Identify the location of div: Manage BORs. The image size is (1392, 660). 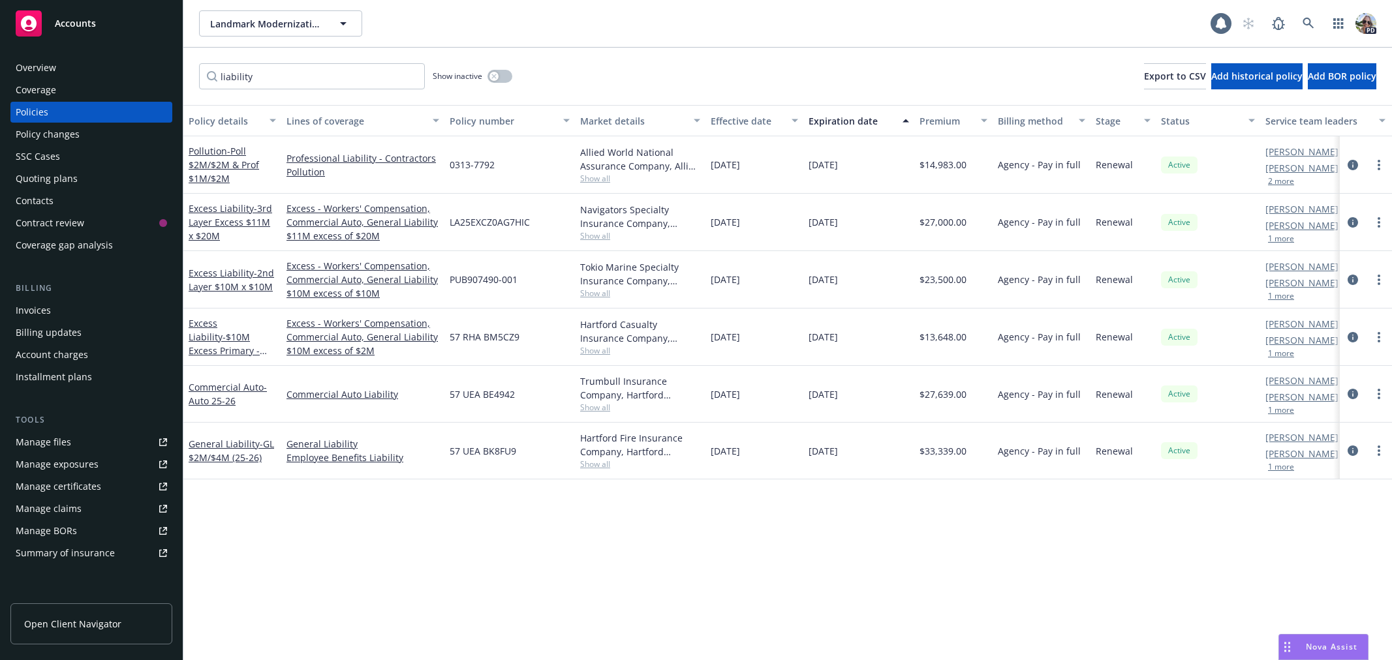
(46, 531).